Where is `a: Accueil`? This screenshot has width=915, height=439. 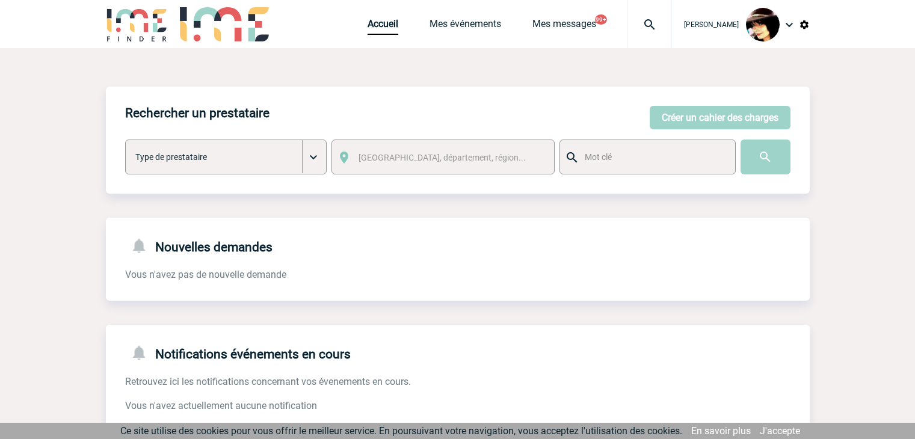
a: Accueil is located at coordinates (382, 26).